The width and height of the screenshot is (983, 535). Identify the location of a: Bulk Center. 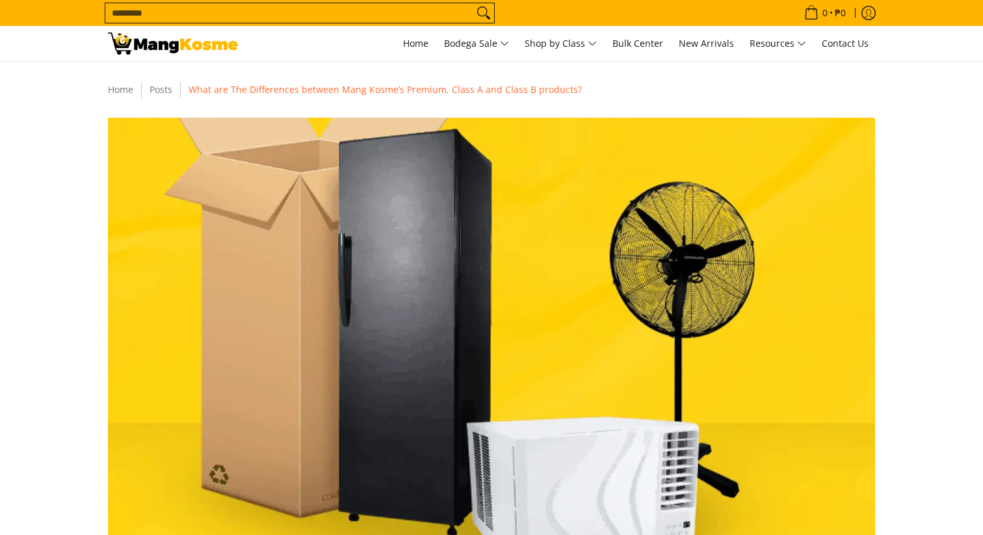
(638, 44).